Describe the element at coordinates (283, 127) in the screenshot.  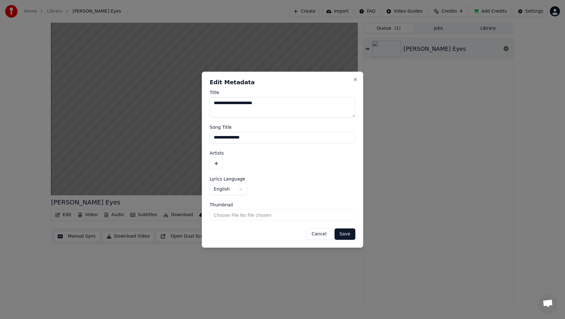
I see `label: Song Title` at that location.